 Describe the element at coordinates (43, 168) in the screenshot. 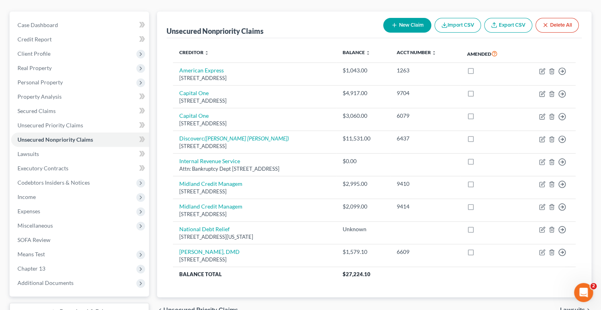

I see `span: Executory Contracts` at that location.